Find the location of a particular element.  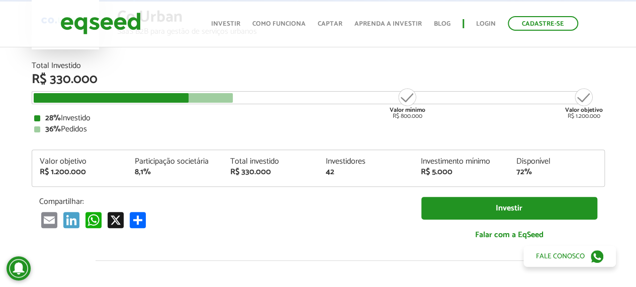

a: Login is located at coordinates (486, 24).